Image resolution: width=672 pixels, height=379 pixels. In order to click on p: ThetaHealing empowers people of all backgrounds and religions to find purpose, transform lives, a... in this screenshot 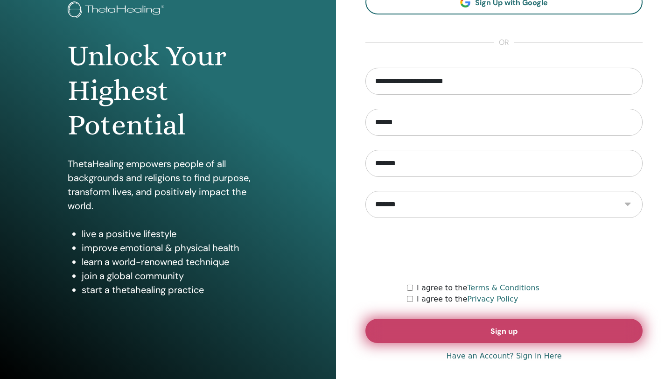, I will do `click(168, 185)`.